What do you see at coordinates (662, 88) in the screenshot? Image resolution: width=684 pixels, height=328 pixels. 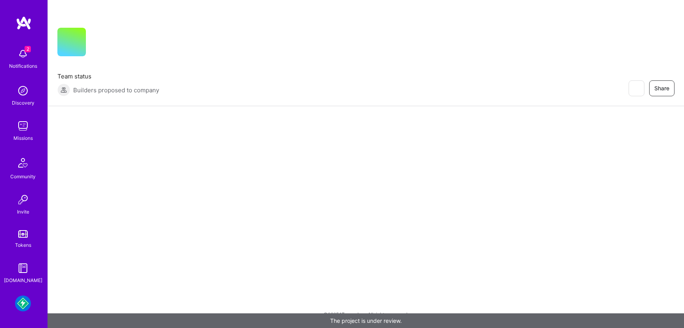 I see `button: Share` at bounding box center [662, 88].